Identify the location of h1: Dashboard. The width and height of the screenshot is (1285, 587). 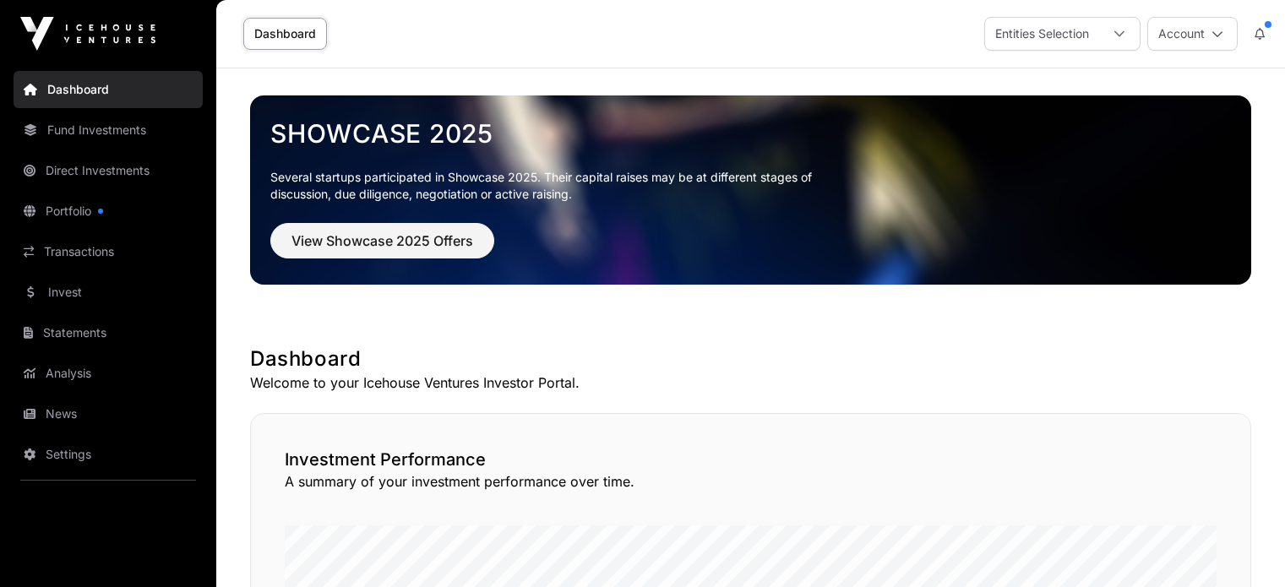
(750, 359).